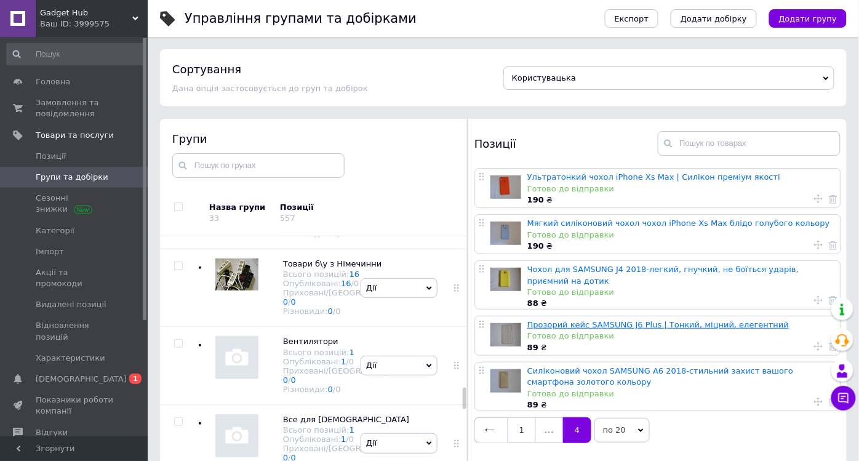 This screenshot has height=461, width=859. Describe the element at coordinates (71, 305) in the screenshot. I see `span: Видалені позиції` at that location.